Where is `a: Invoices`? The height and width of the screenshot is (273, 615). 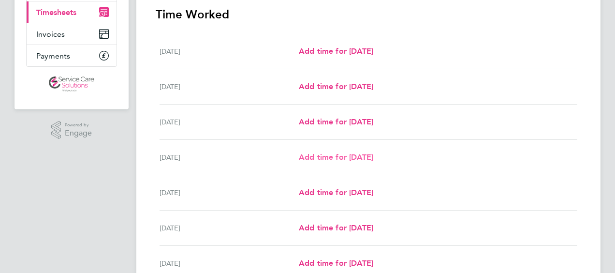
a: Invoices is located at coordinates (72, 34).